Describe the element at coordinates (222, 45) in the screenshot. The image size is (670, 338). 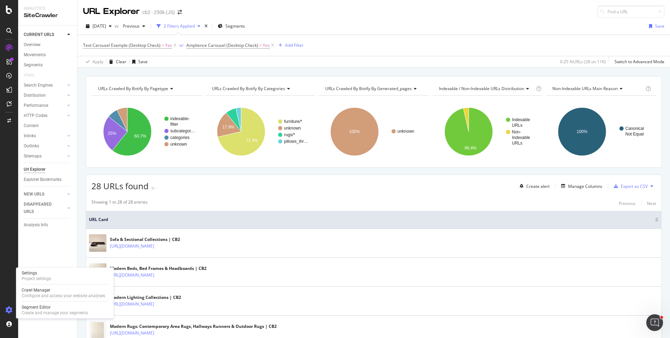
I see `span: Amplience Carousel (Desktop Check)` at that location.